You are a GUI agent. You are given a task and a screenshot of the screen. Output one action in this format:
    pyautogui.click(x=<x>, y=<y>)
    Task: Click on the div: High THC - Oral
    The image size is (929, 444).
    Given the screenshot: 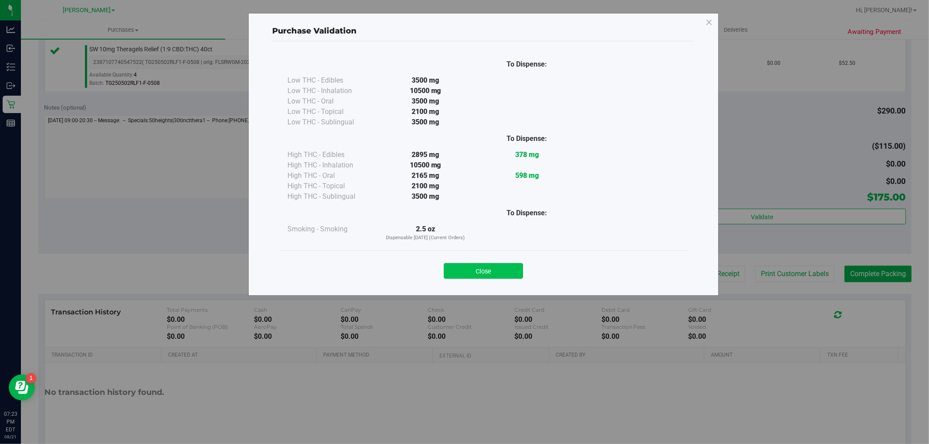 What is the action you would take?
    pyautogui.click(x=331, y=176)
    